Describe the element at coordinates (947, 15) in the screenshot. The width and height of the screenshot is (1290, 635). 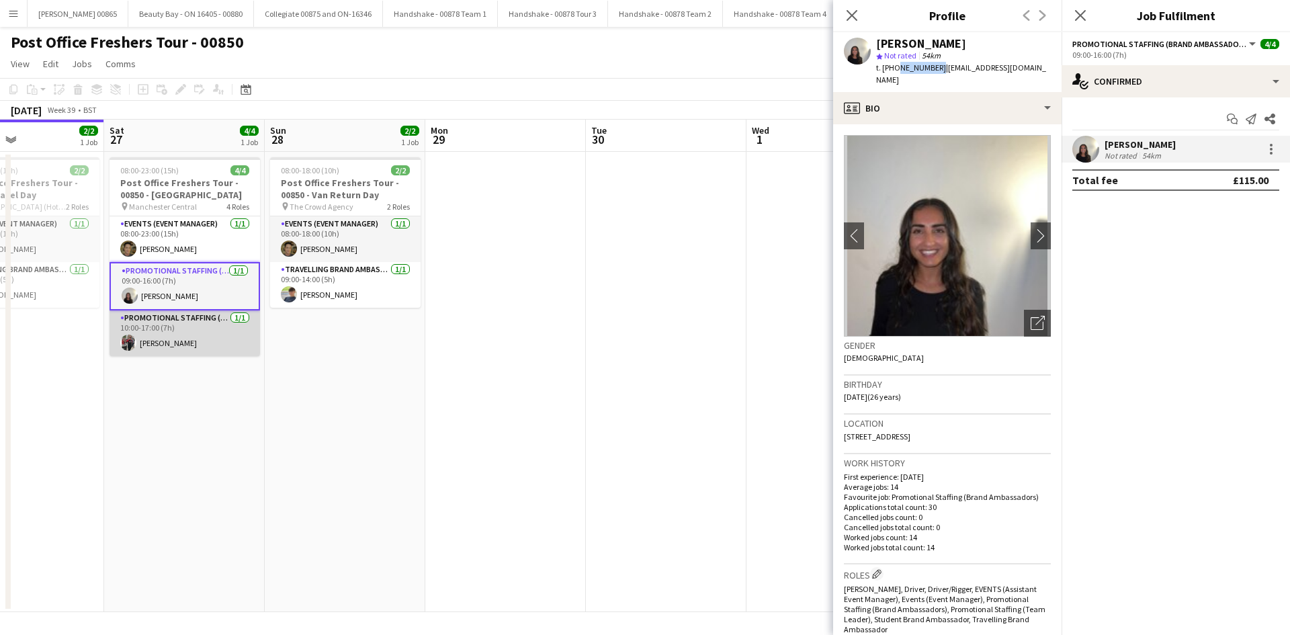
I see `h3: Profile` at that location.